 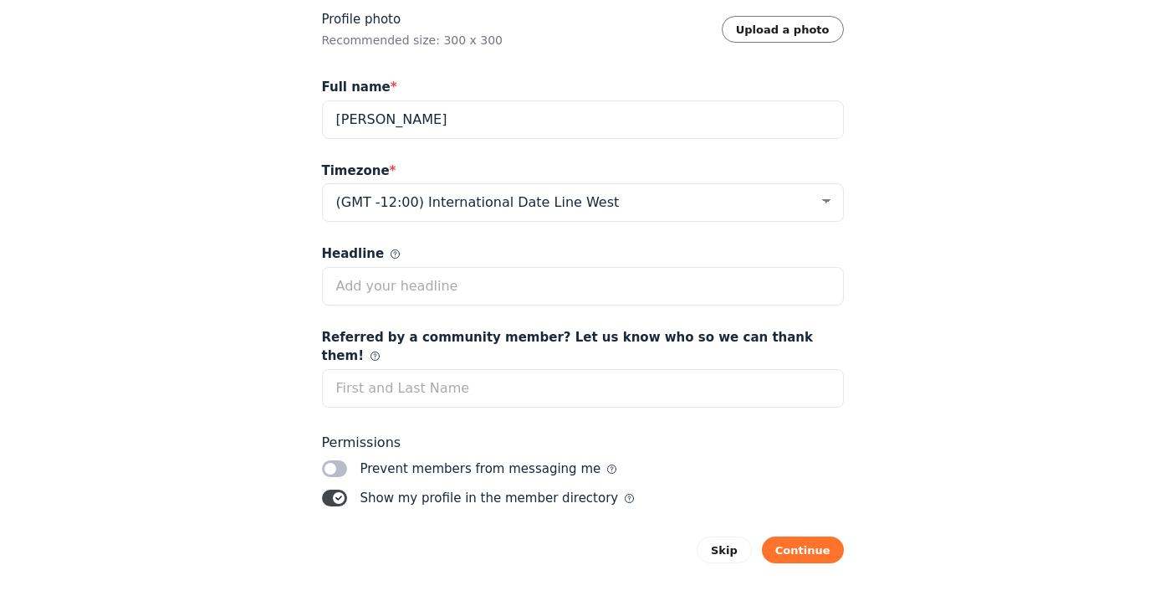 What do you see at coordinates (583, 443) in the screenshot?
I see `span: Permissions` at bounding box center [583, 443].